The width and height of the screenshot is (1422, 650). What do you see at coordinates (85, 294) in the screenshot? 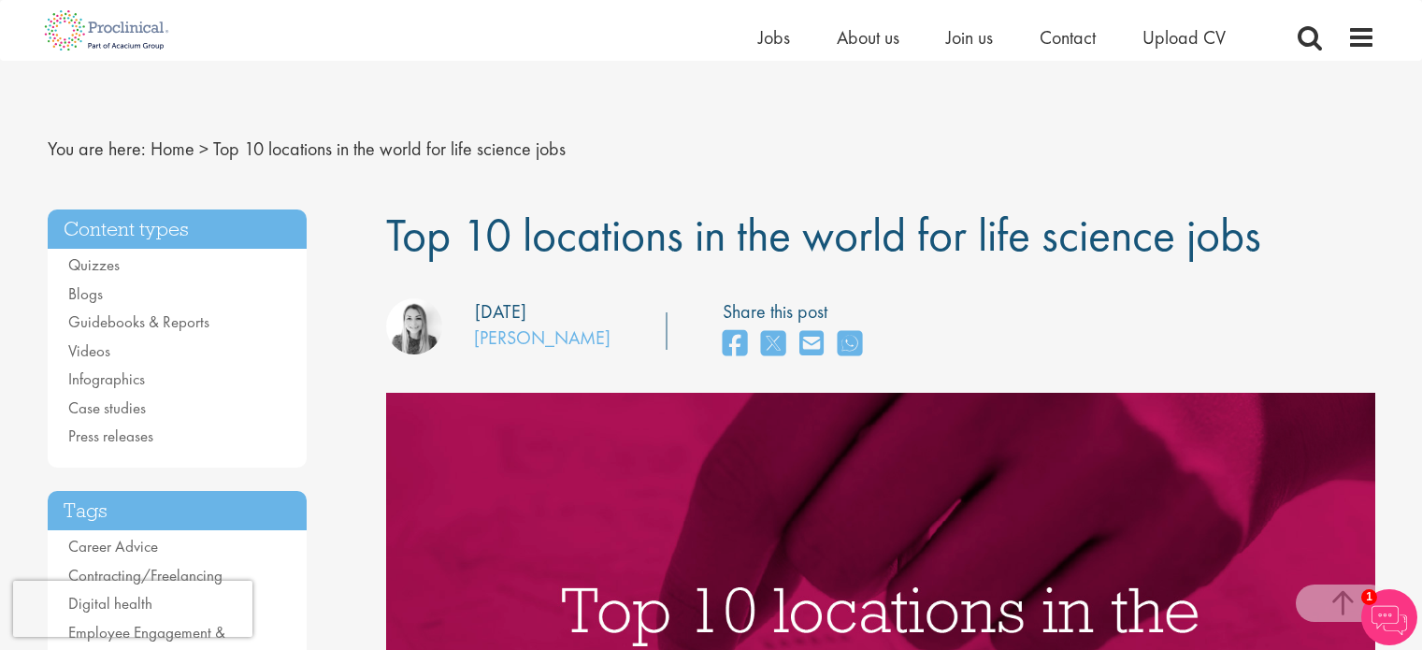
I see `a: Blogs` at bounding box center [85, 294].